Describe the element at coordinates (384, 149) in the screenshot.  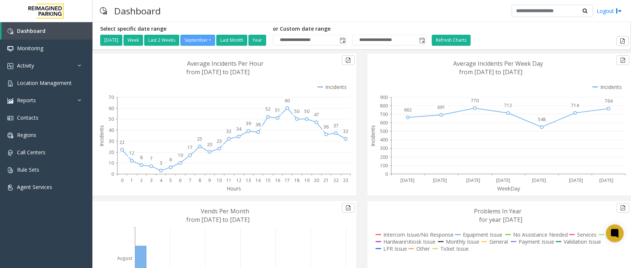
I see `text: 300` at that location.